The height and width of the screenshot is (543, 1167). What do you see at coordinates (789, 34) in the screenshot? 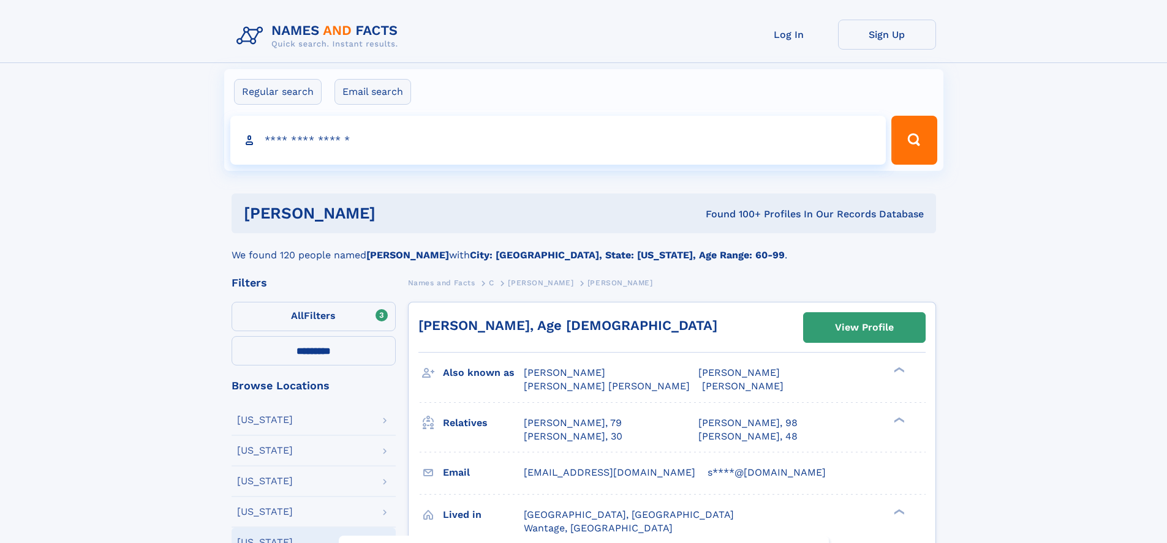
I see `a: Log In` at bounding box center [789, 34].